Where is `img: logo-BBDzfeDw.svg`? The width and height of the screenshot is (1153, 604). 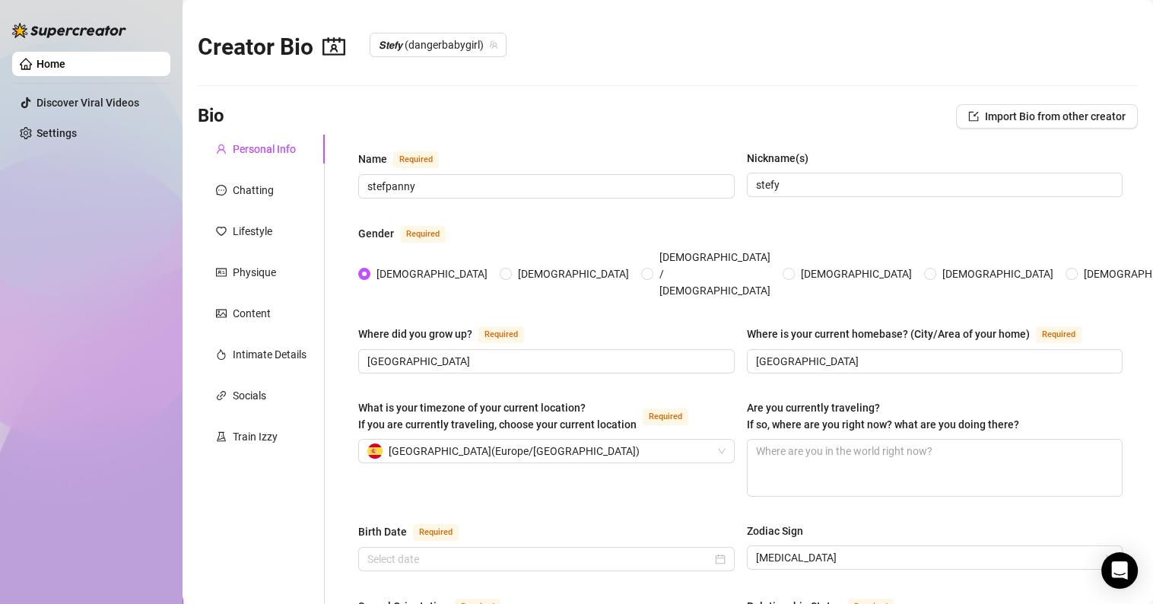 img: logo-BBDzfeDw.svg is located at coordinates (69, 30).